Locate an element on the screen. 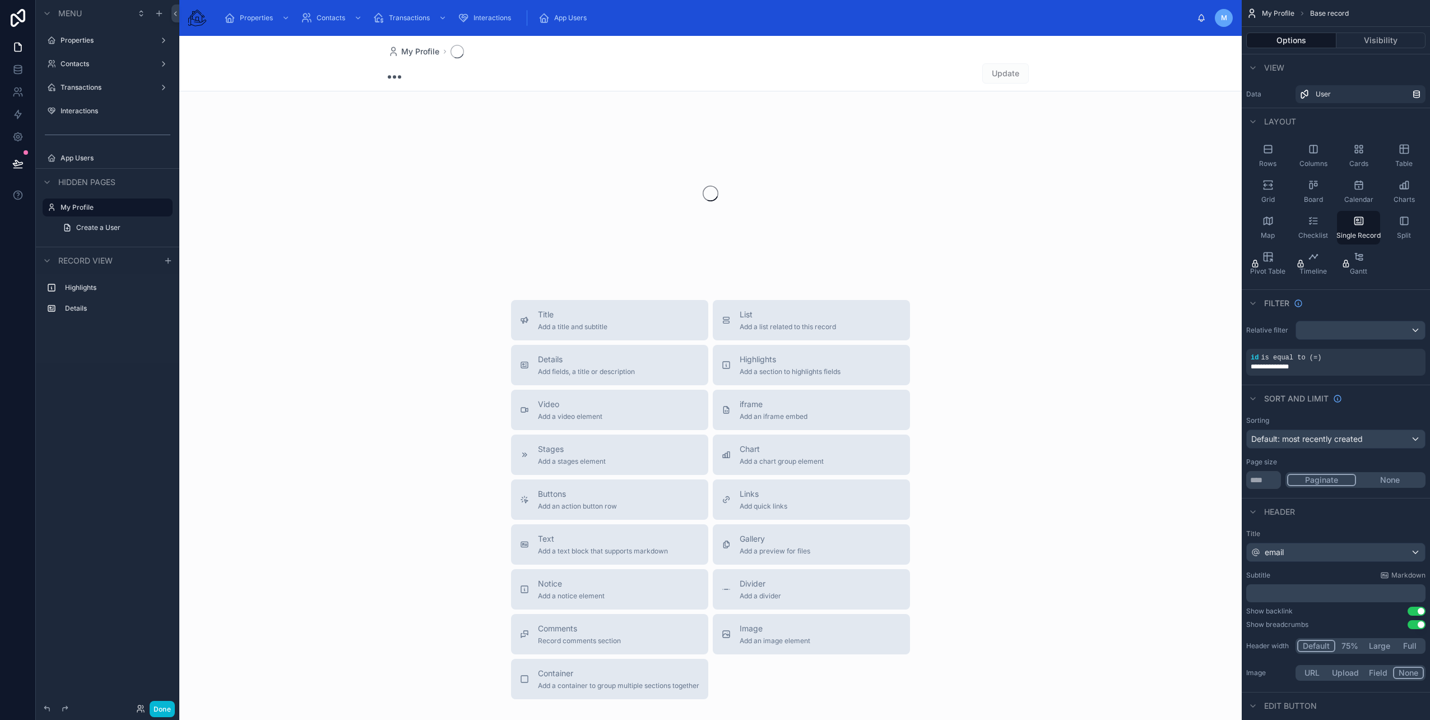  button: Rows is located at coordinates (1268, 156).